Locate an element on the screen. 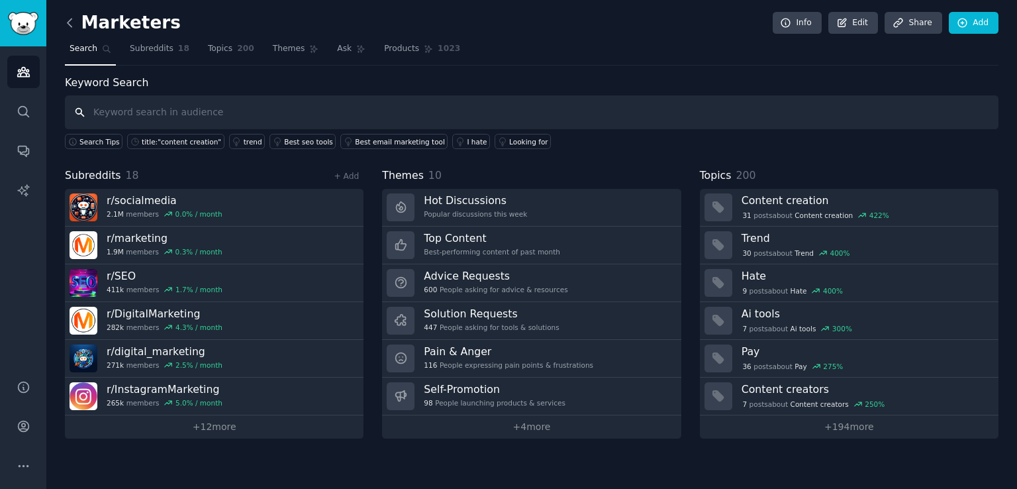  img: socialmedia is located at coordinates (83, 207).